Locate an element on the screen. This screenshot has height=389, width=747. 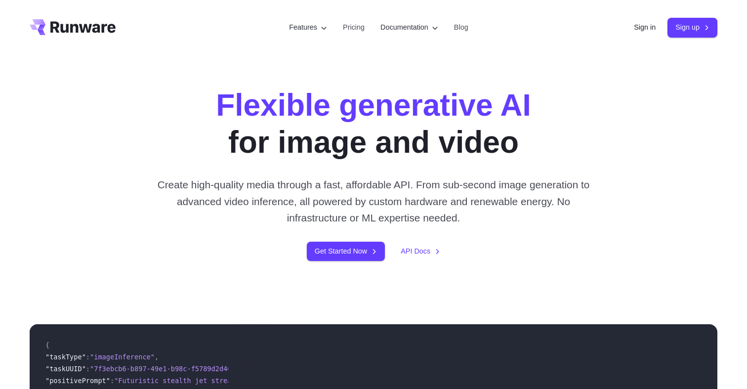
a: API Docs is located at coordinates (420, 251).